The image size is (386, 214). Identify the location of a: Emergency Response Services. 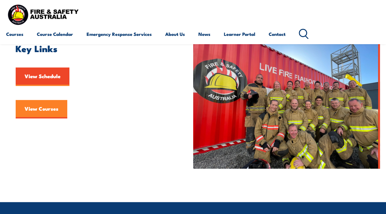
(119, 34).